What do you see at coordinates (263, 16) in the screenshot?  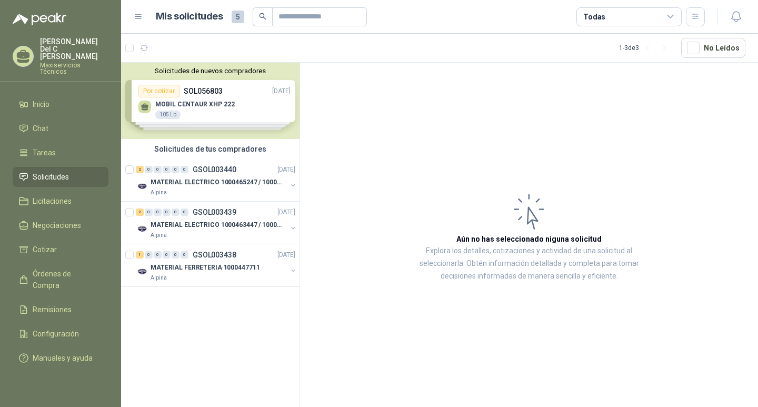 I see `span: search` at bounding box center [263, 16].